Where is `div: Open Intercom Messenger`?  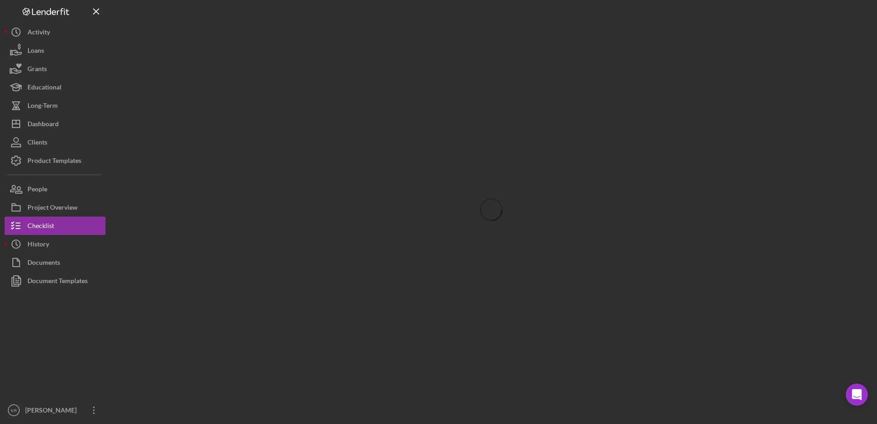
div: Open Intercom Messenger is located at coordinates (857, 394).